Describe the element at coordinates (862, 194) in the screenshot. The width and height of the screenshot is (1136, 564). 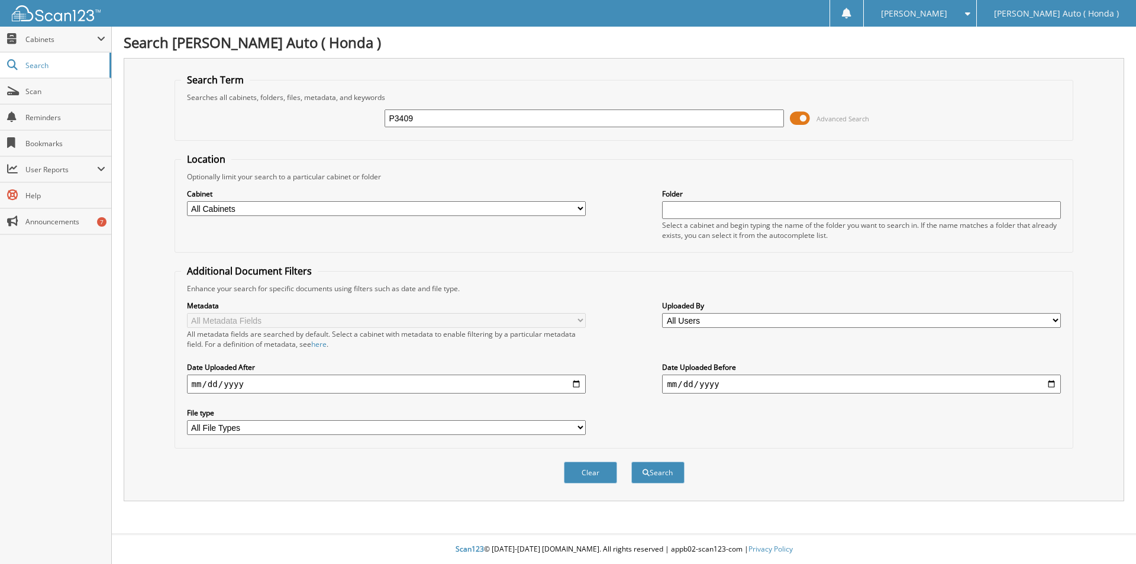
I see `label: Folder` at that location.